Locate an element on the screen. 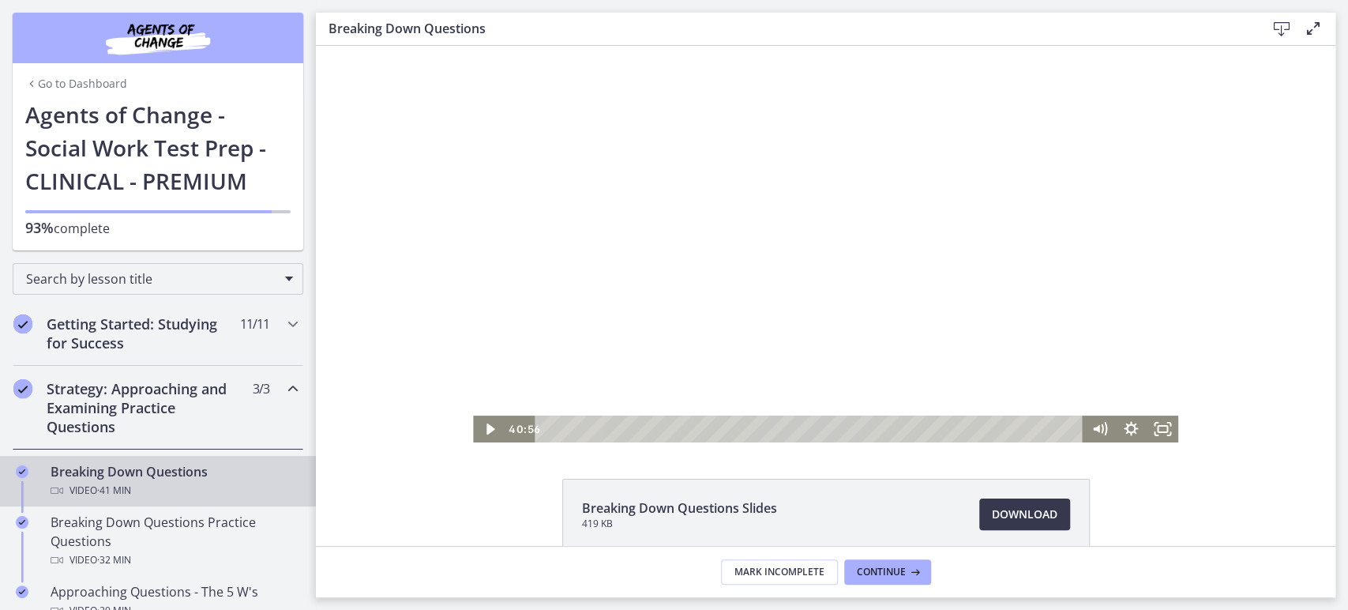 Image resolution: width=1348 pixels, height=610 pixels. button: Fullscreen is located at coordinates (847, 383).